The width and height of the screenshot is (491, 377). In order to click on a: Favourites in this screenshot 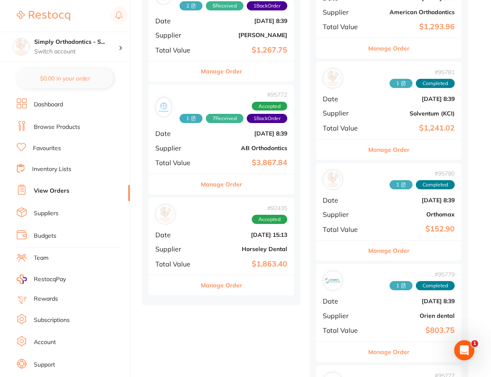, I will do `click(47, 149)`.